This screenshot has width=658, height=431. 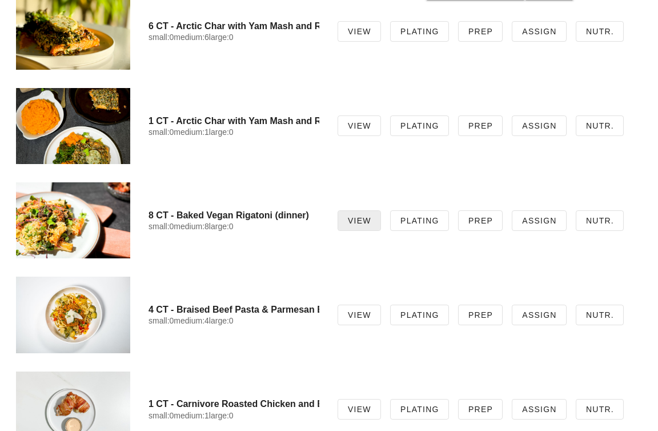 What do you see at coordinates (191, 320) in the screenshot?
I see `span: medium:4` at bounding box center [191, 320].